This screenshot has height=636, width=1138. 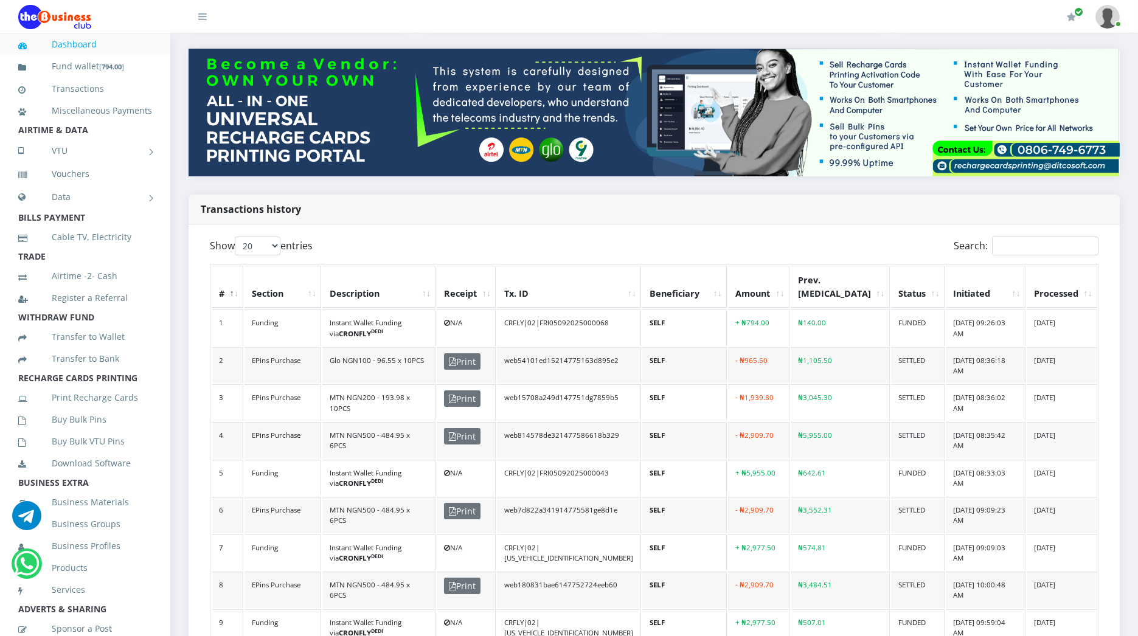 I want to click on th: Status: activate to sort column ascending, so click(x=918, y=287).